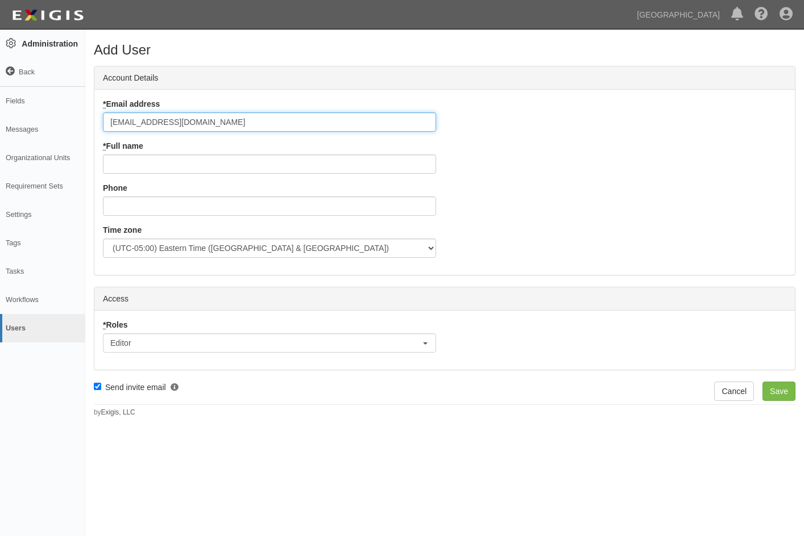 This screenshot has width=804, height=536. I want to click on label: Full name, so click(123, 146).